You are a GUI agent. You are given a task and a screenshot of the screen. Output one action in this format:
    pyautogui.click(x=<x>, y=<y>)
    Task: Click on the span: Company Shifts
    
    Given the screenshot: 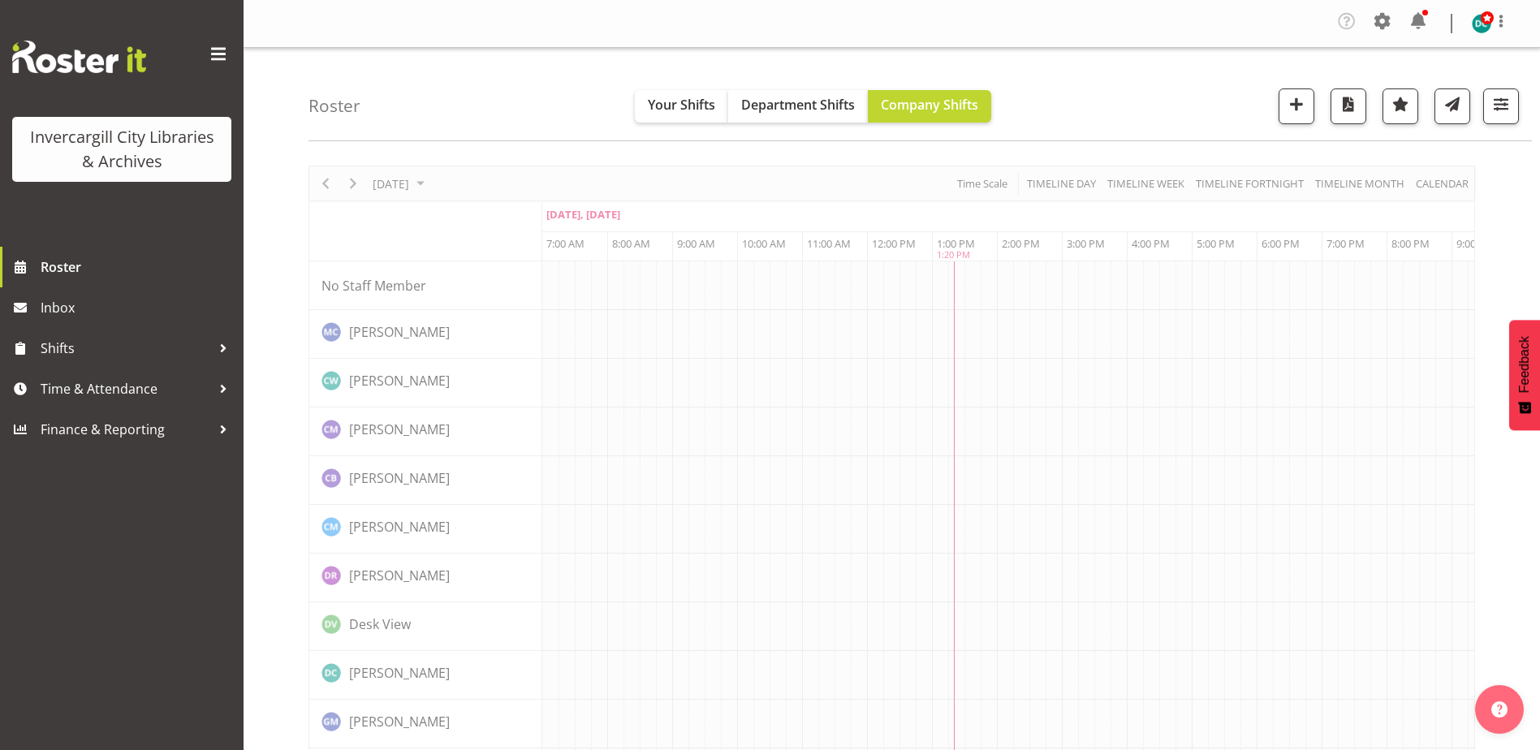 What is the action you would take?
    pyautogui.click(x=929, y=105)
    